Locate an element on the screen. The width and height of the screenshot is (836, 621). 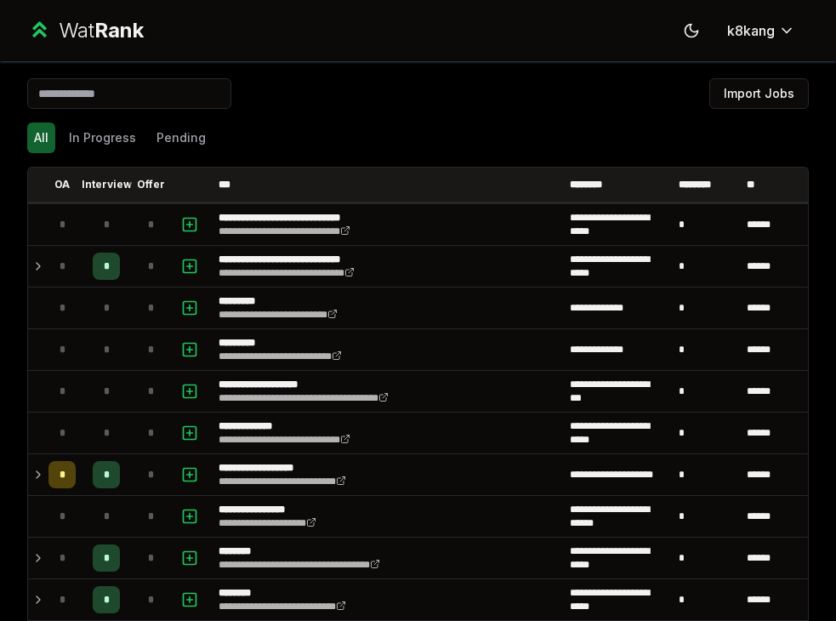
p: OA is located at coordinates (62, 185).